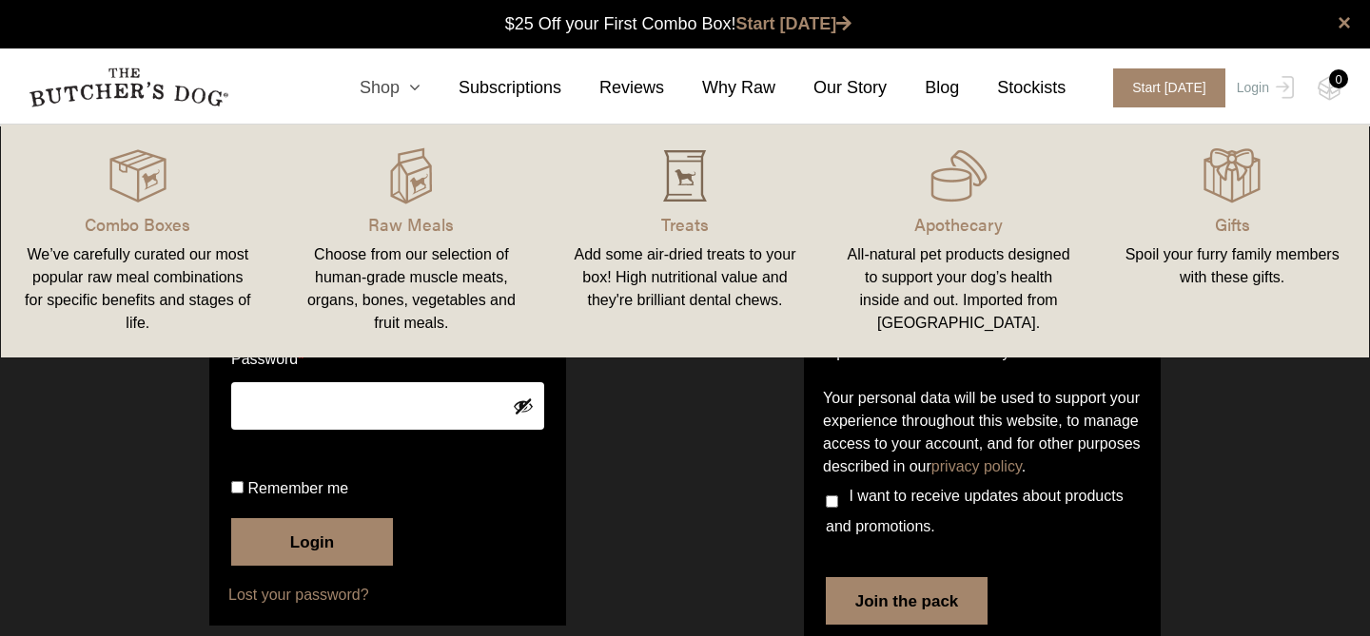 The image size is (1370, 636). I want to click on a: Blog, so click(923, 88).